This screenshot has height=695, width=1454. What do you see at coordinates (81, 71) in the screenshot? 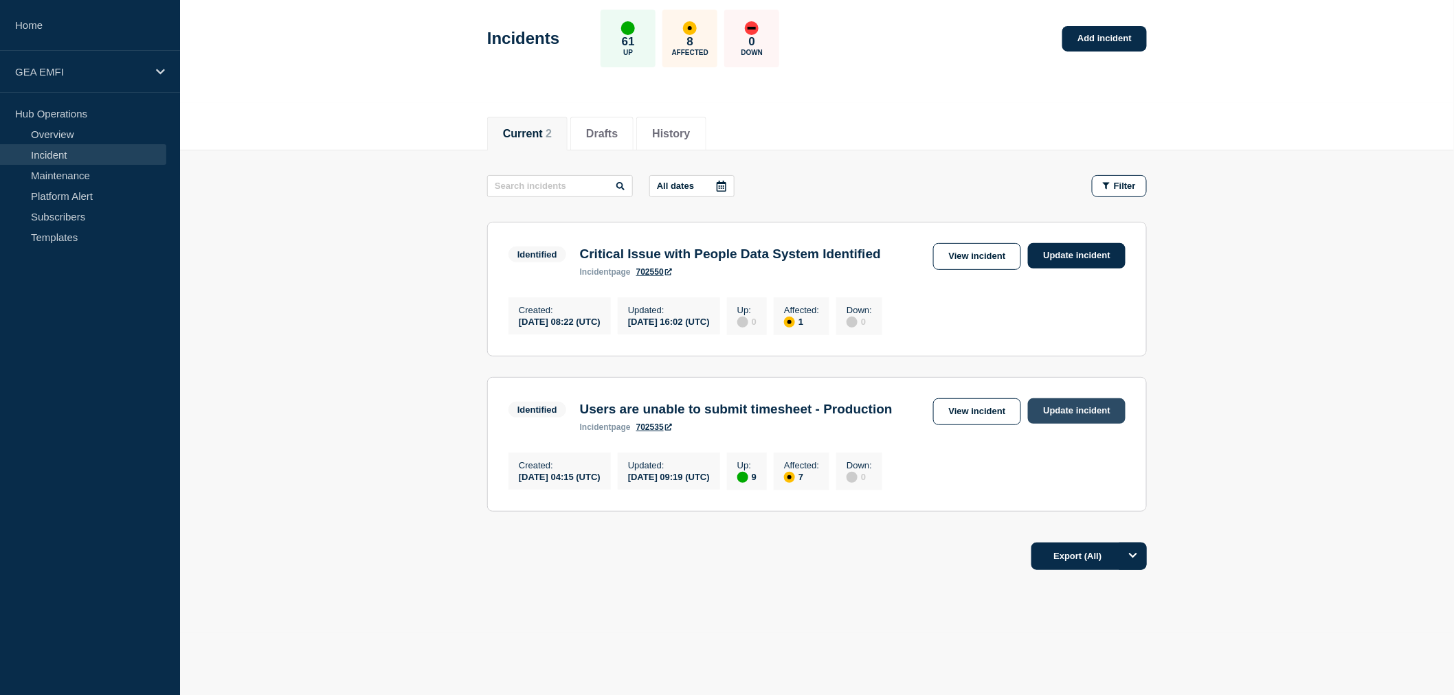
I see `p: GEA EMFI` at bounding box center [81, 71].